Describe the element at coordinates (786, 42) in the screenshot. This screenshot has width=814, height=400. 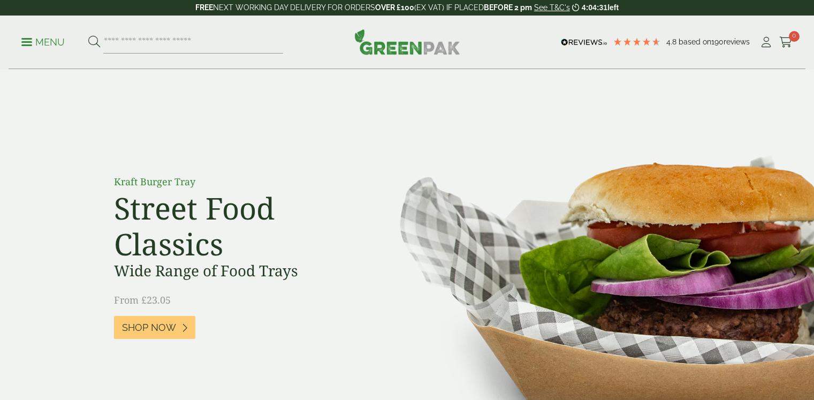
I see `a: 0` at that location.